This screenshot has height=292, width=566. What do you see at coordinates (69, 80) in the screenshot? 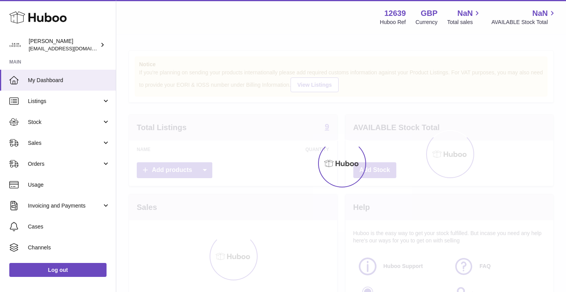
I see `span: My Dashboard` at bounding box center [69, 80].